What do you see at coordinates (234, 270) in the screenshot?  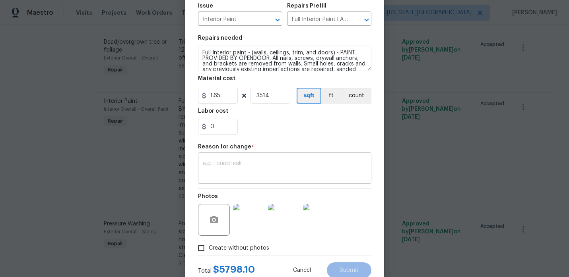 I see `span: $ 5798.10` at bounding box center [234, 270].